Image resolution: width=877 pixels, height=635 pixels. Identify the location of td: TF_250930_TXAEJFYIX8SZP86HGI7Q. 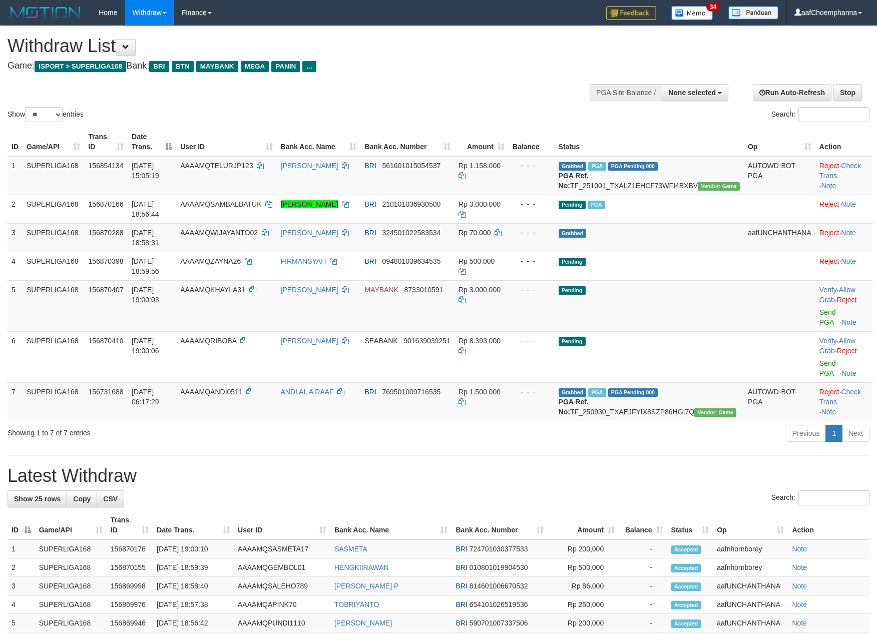
(649, 401).